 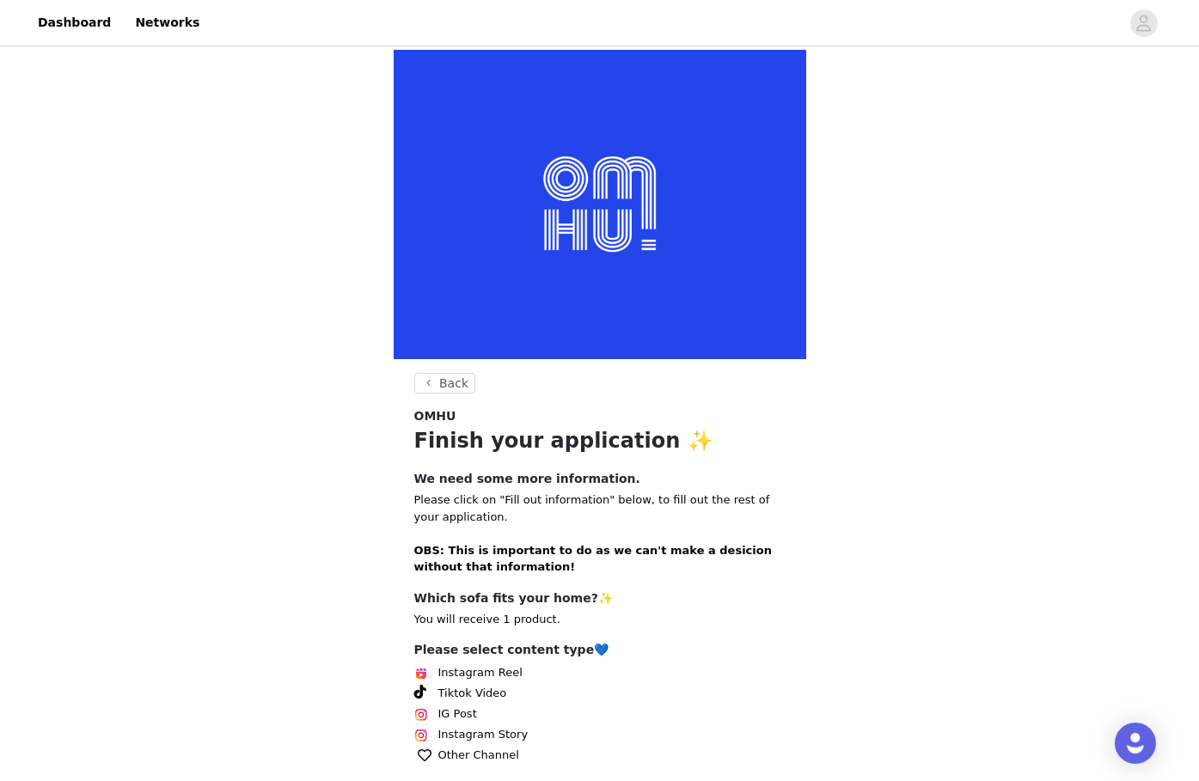 I want to click on h4: Which sofa fits your home?✨, so click(x=600, y=598).